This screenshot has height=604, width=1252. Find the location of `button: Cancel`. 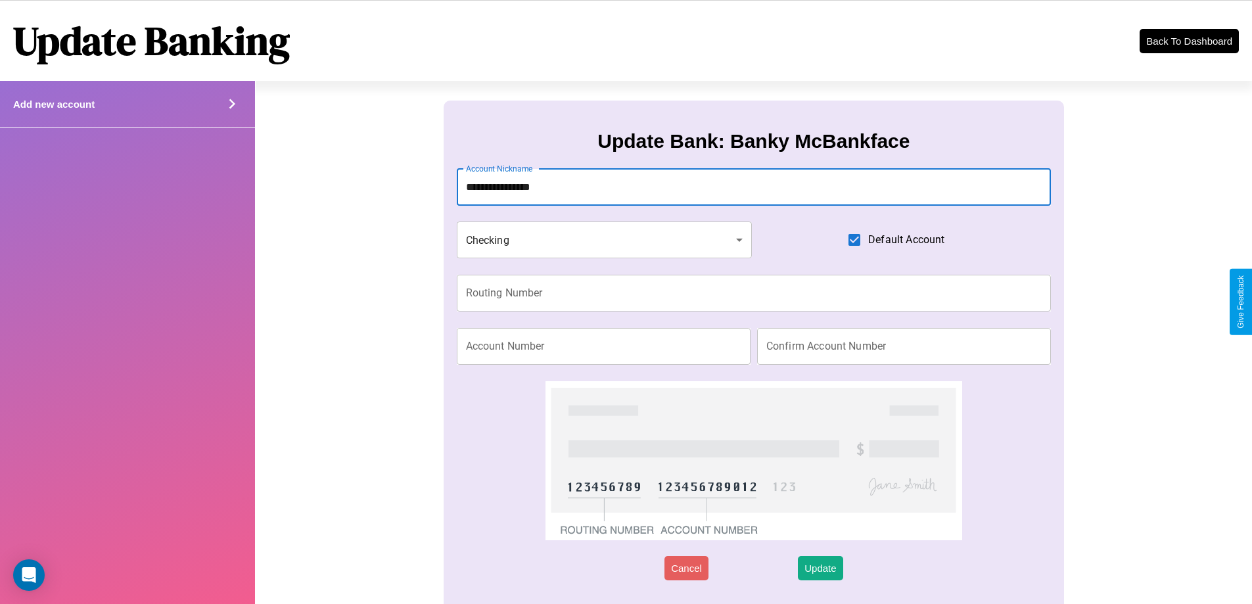

button: Cancel is located at coordinates (686, 568).